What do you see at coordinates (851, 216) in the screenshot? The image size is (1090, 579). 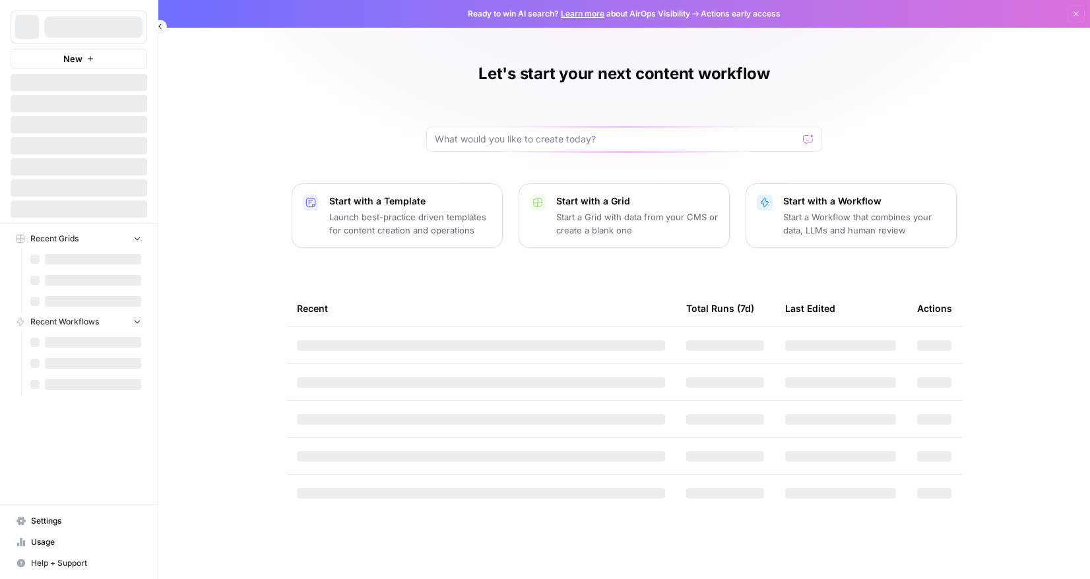 I see `button: Start with a WorkflowStart a Workflow that combines your data, LLMs and human review` at bounding box center [851, 216].